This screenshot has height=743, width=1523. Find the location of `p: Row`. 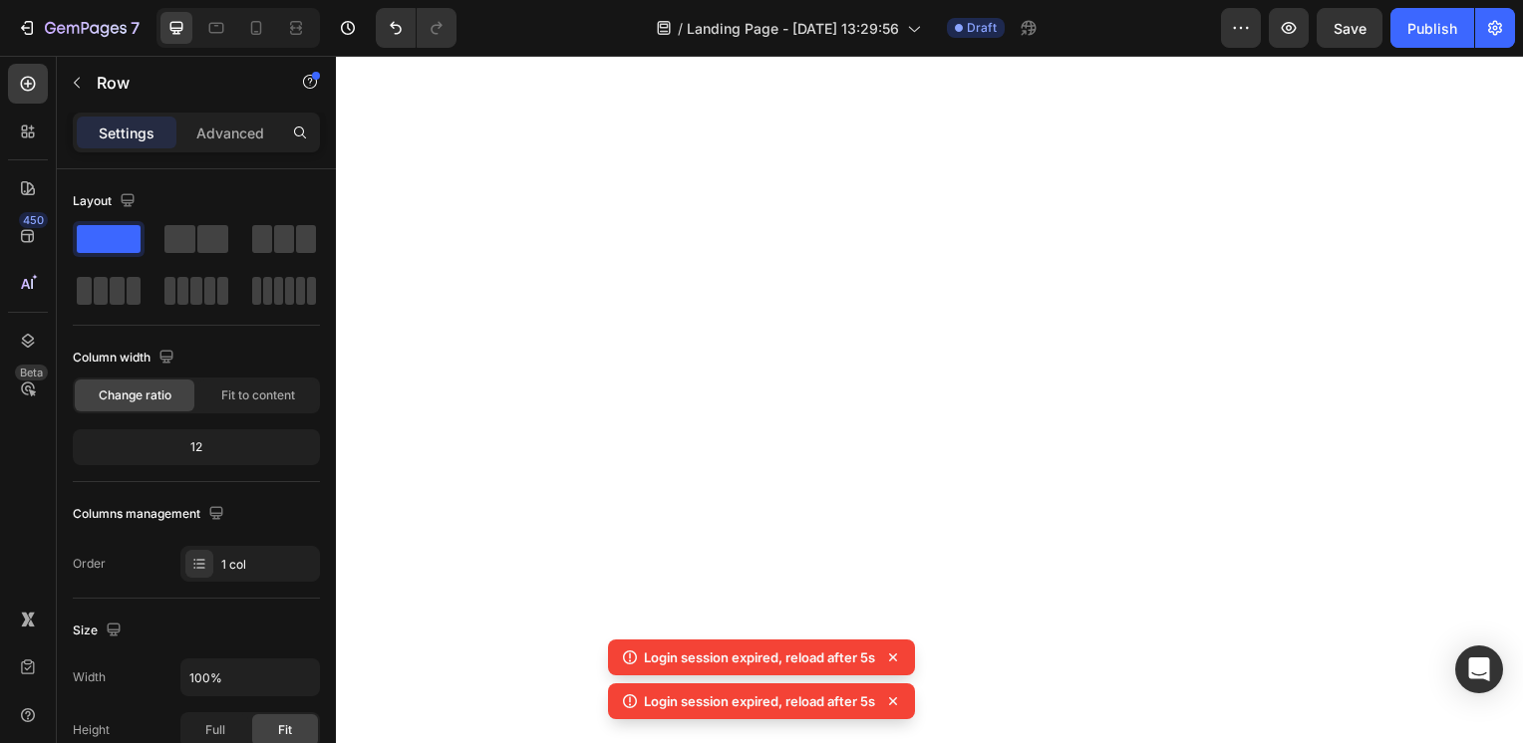

p: Row is located at coordinates (181, 83).